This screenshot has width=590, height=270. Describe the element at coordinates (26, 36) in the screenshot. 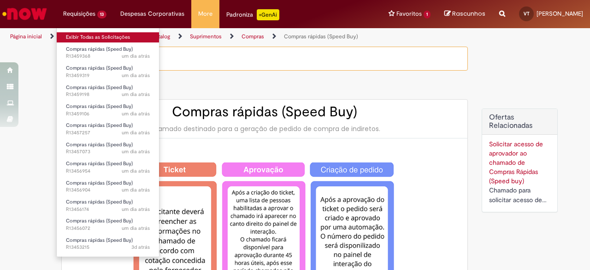

I see `a: Página inicial` at that location.